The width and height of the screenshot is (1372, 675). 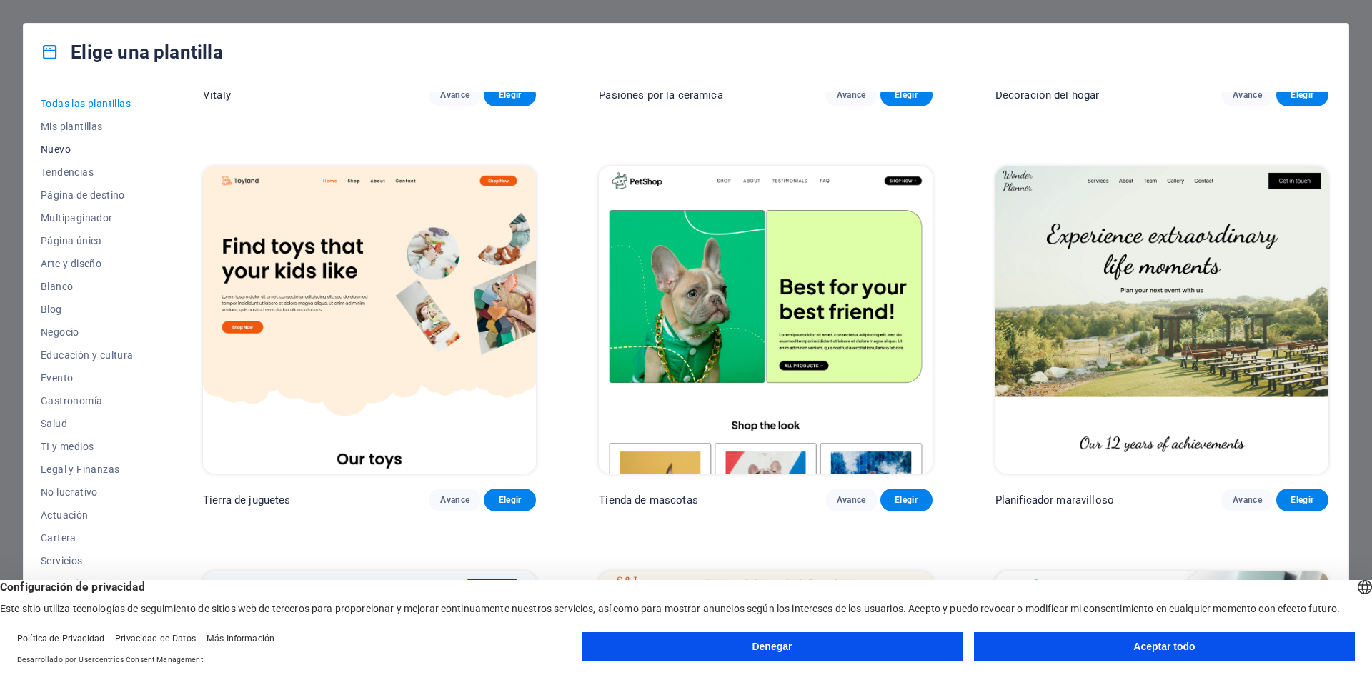 What do you see at coordinates (660, 95) in the screenshot?
I see `font: Pasiones por la cerámica` at bounding box center [660, 95].